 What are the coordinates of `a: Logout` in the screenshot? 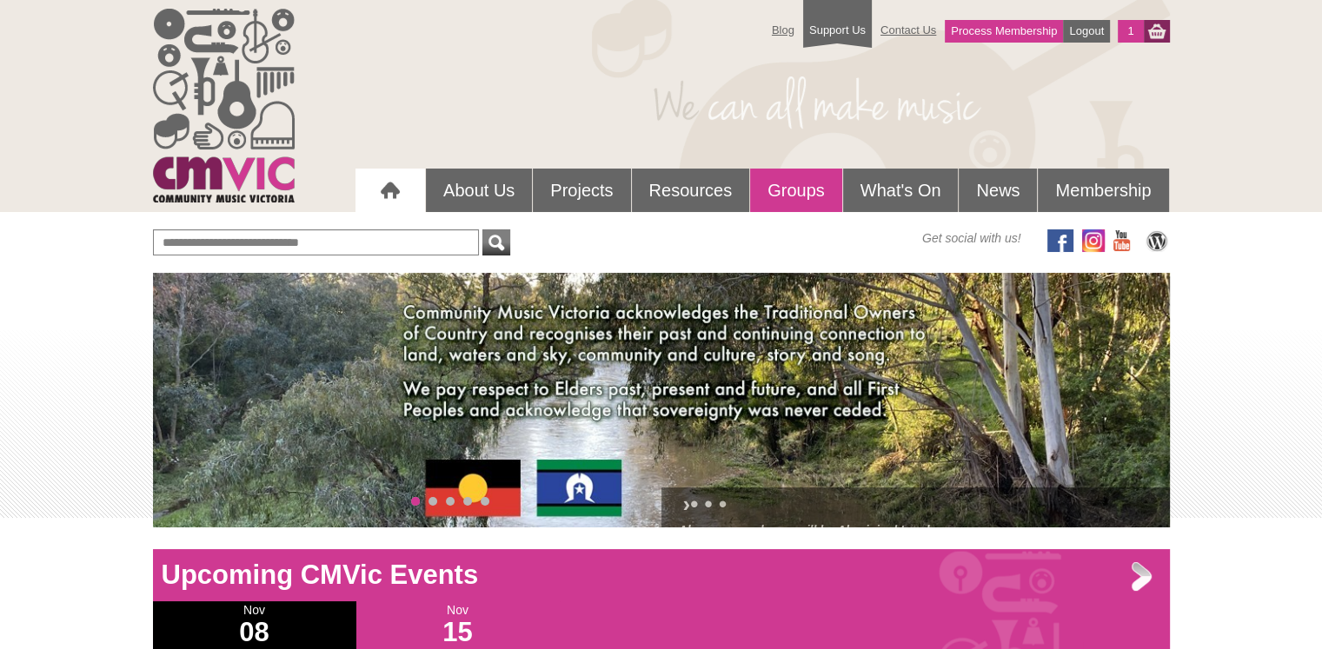 It's located at (1086, 31).